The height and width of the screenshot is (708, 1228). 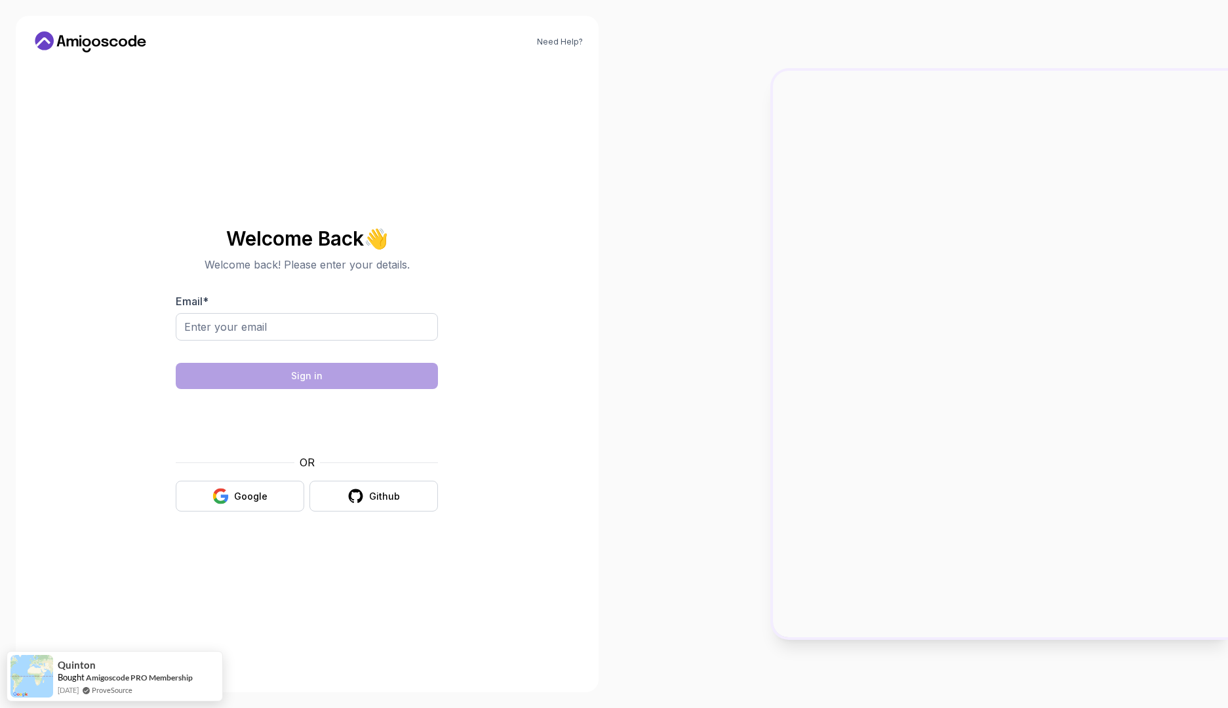 I want to click on img: provesource social proof notification image, so click(x=31, y=676).